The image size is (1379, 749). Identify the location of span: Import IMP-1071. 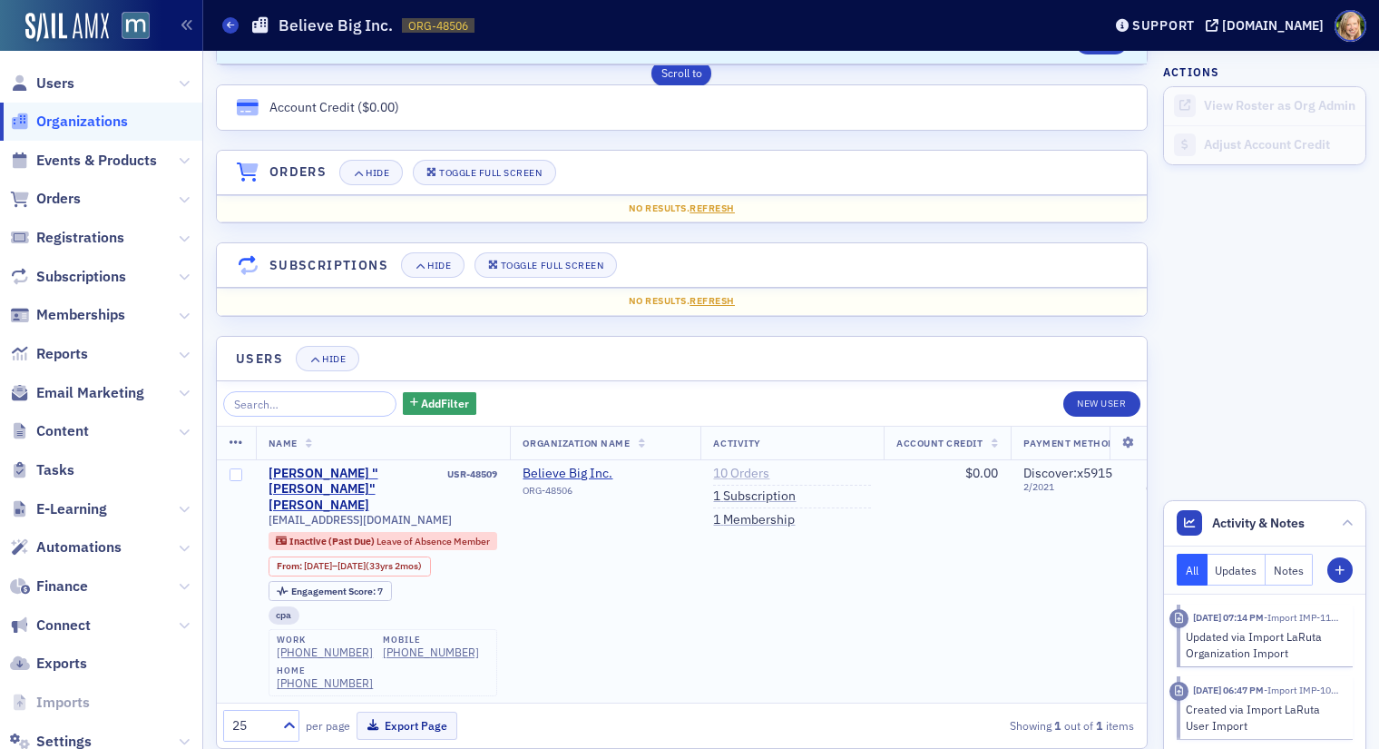
(1303, 690).